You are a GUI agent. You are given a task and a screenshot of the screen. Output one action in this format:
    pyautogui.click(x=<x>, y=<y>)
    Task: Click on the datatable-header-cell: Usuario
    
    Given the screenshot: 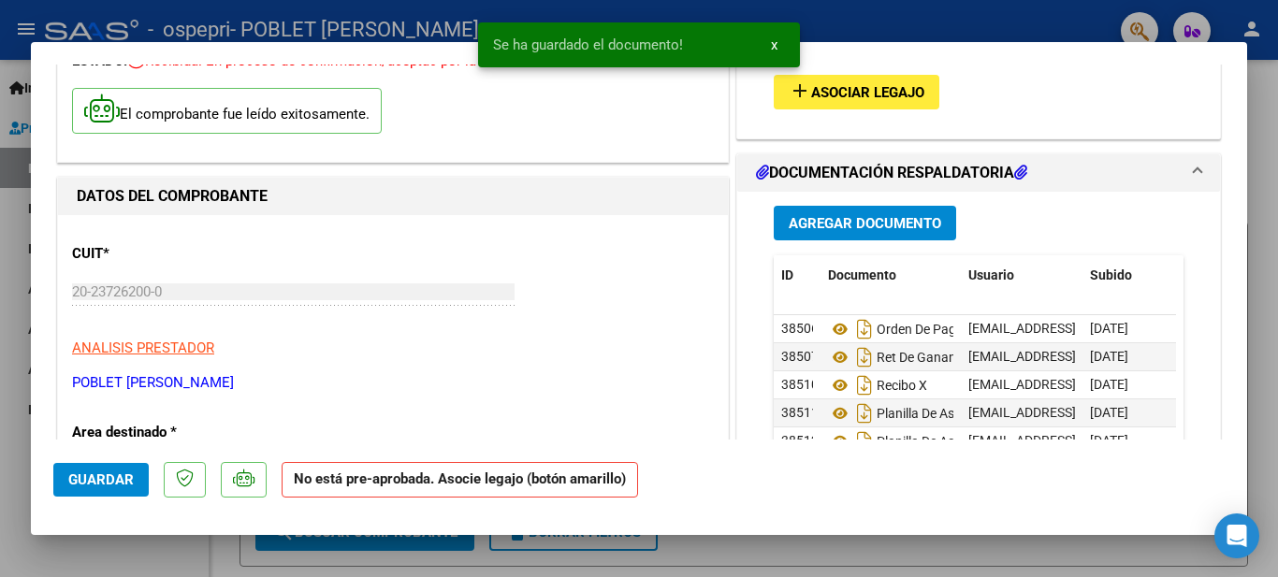 What is the action you would take?
    pyautogui.click(x=1022, y=275)
    